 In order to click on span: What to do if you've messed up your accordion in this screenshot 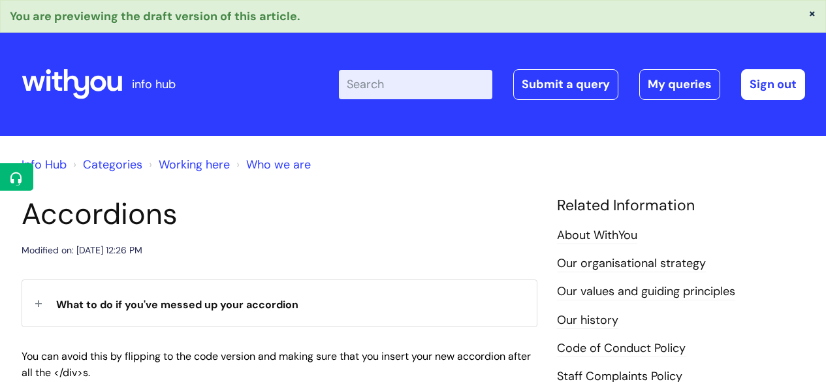, I will do `click(177, 304)`.